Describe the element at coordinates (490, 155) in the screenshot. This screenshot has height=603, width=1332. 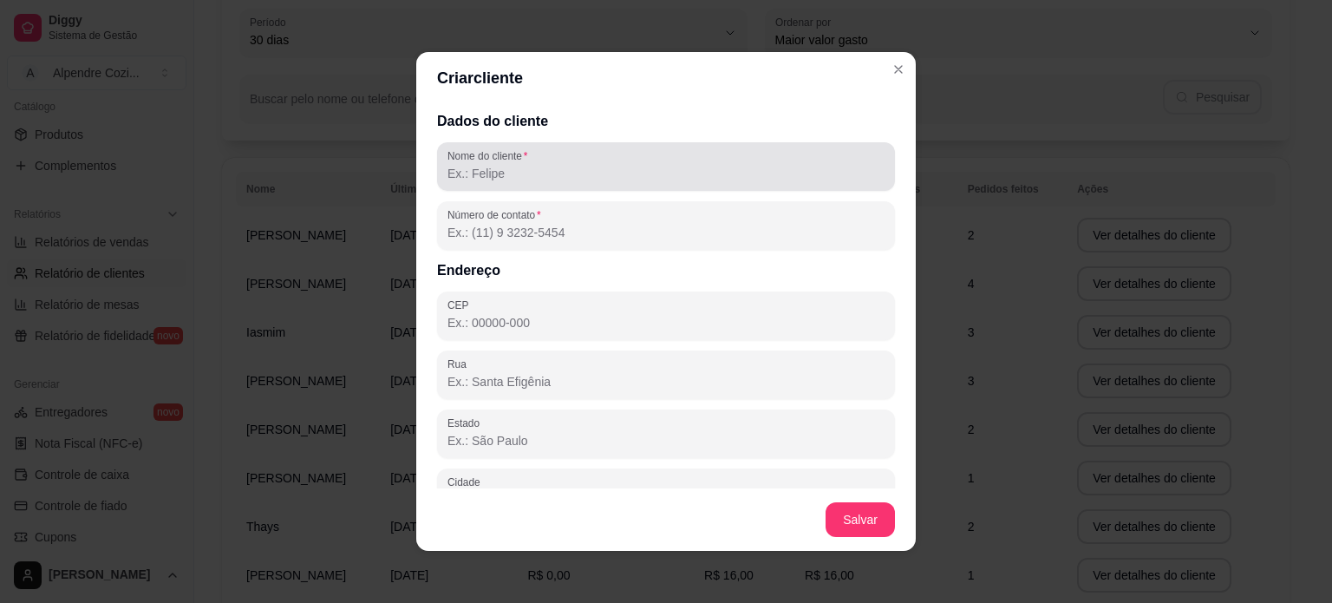
I see `label: Nome do cliente` at that location.